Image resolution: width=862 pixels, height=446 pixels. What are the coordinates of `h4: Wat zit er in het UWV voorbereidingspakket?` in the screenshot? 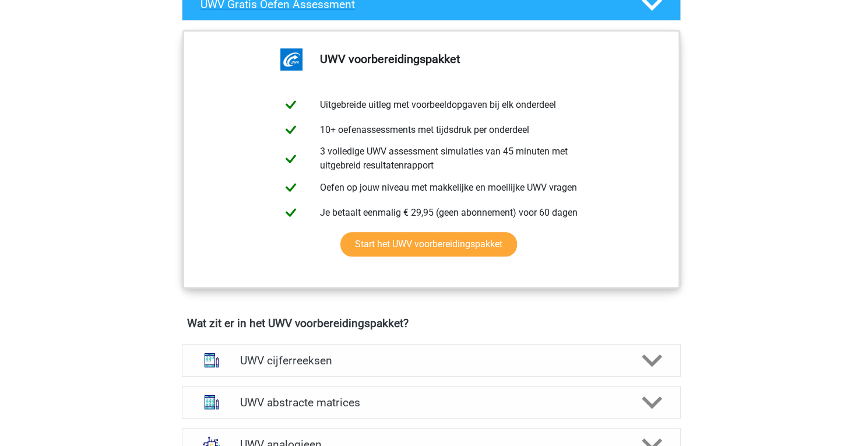 It's located at (431, 323).